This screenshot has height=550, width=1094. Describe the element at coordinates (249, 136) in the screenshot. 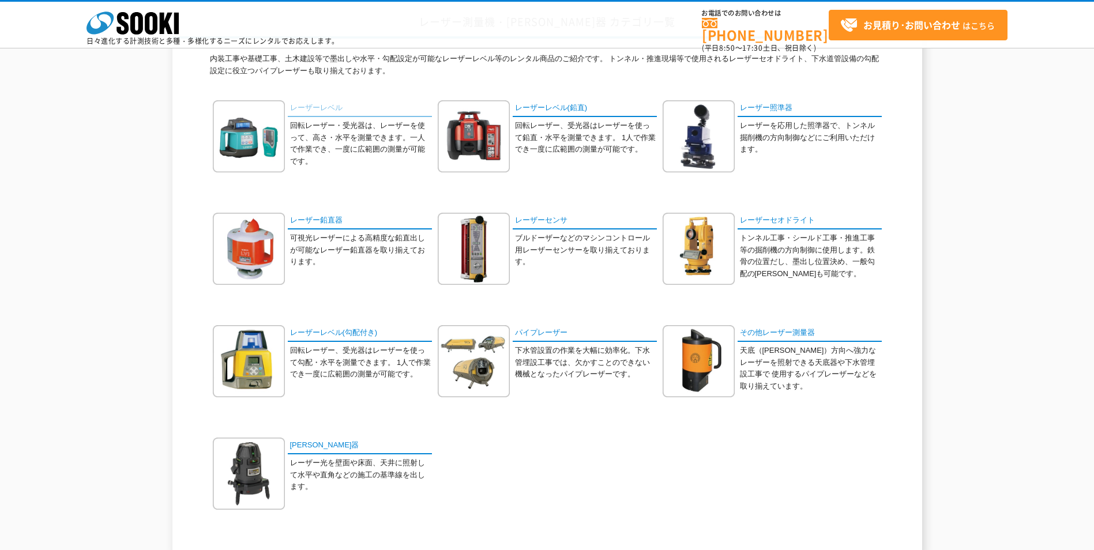

I see `img: レーザーレベル` at that location.